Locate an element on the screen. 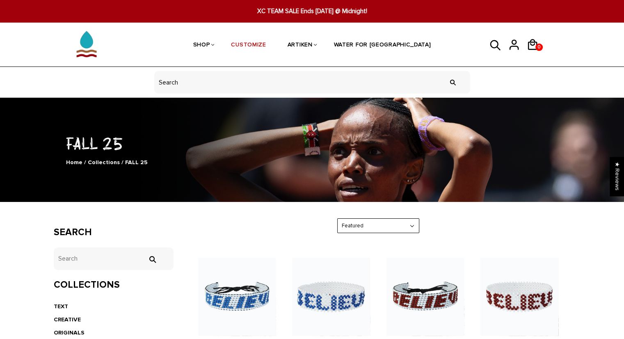 The height and width of the screenshot is (339, 624). h3: Collections is located at coordinates (114, 285).